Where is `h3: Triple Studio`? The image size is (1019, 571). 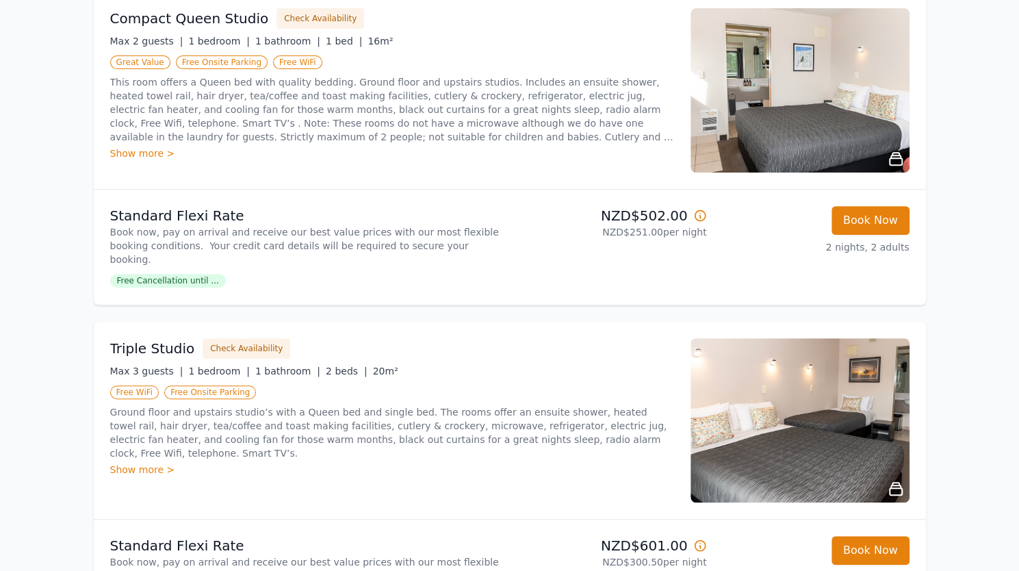
h3: Triple Studio is located at coordinates (153, 348).